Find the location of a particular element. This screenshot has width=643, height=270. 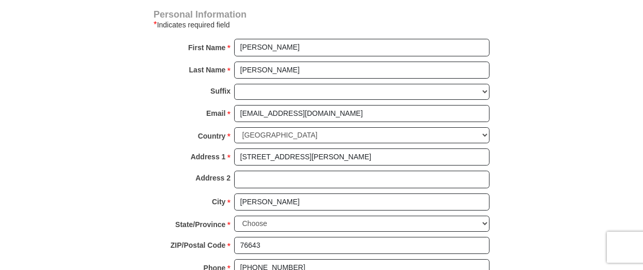

strong: Country is located at coordinates (212, 136).